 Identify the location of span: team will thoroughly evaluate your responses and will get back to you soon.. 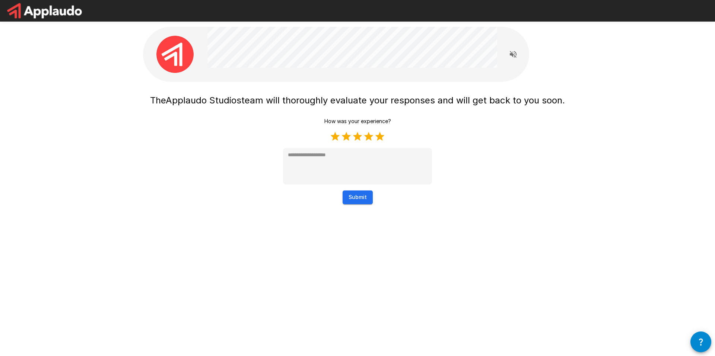
(403, 100).